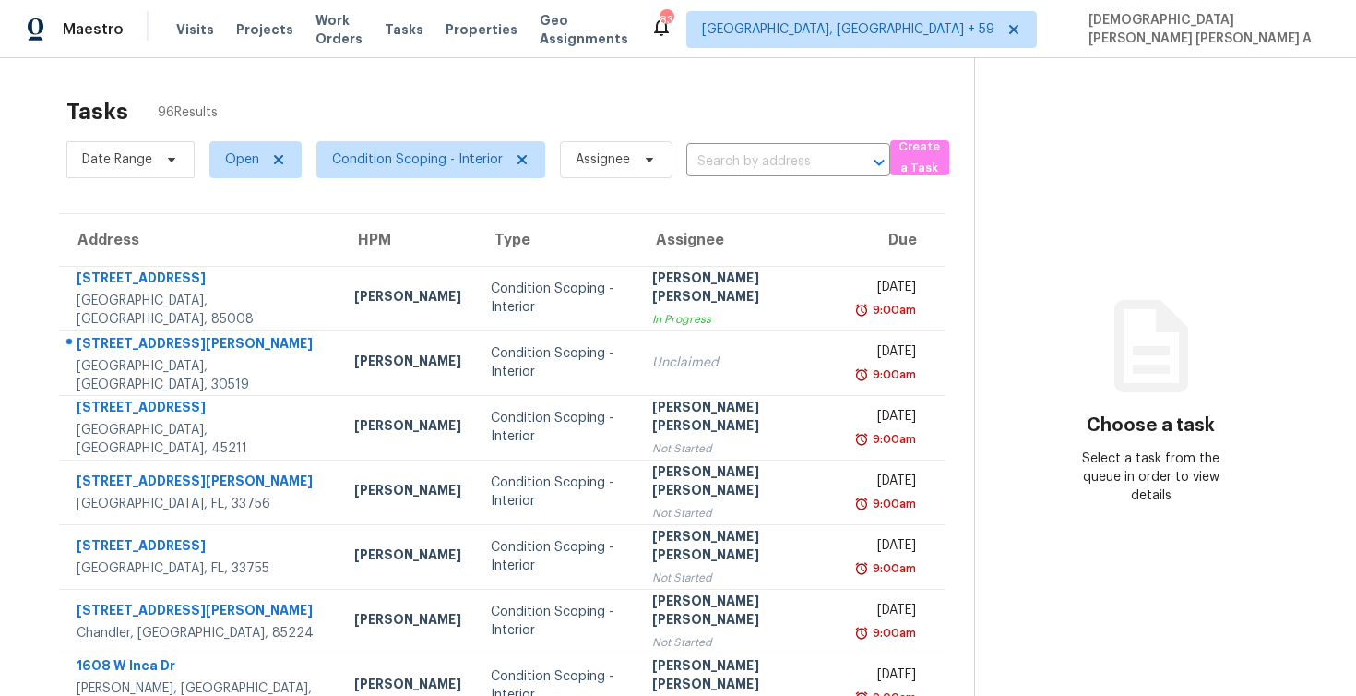 The height and width of the screenshot is (696, 1356). Describe the element at coordinates (199, 240) in the screenshot. I see `th: Address` at that location.